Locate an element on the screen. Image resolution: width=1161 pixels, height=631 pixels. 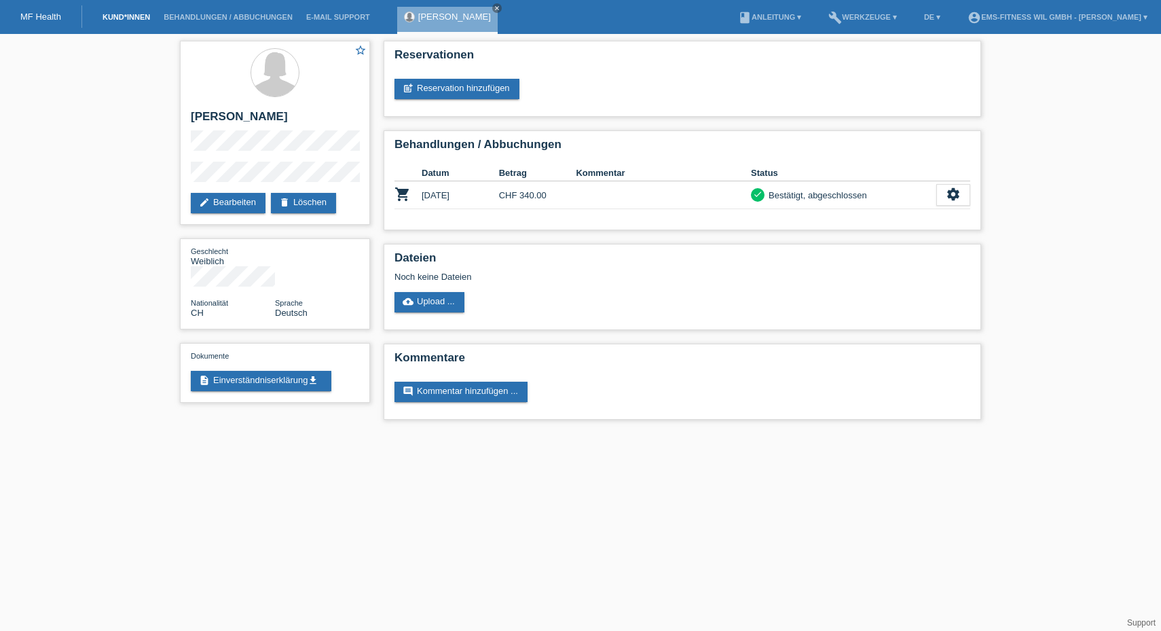
th: Kommentar is located at coordinates (663, 173).